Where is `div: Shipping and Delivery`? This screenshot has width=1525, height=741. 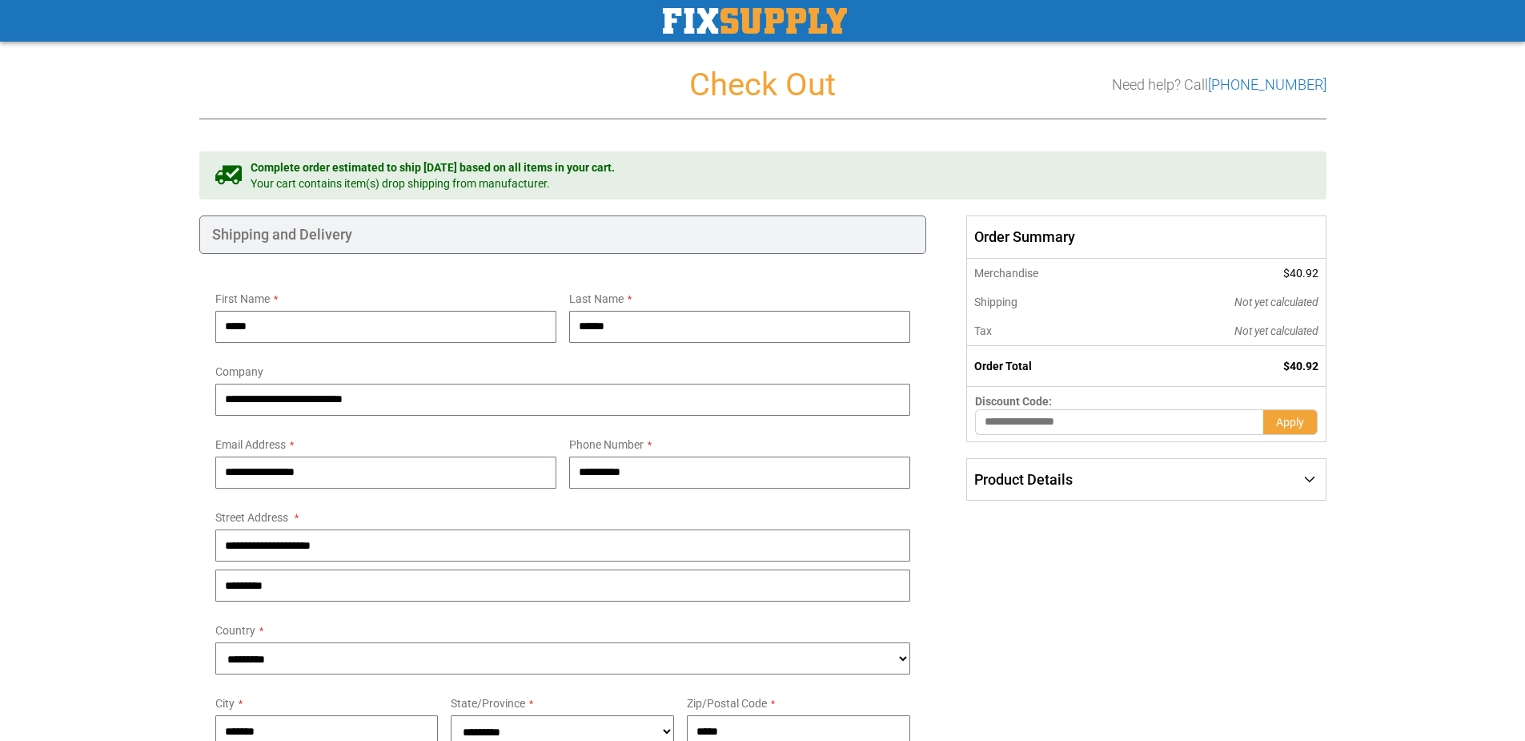
div: Shipping and Delivery is located at coordinates (563, 235).